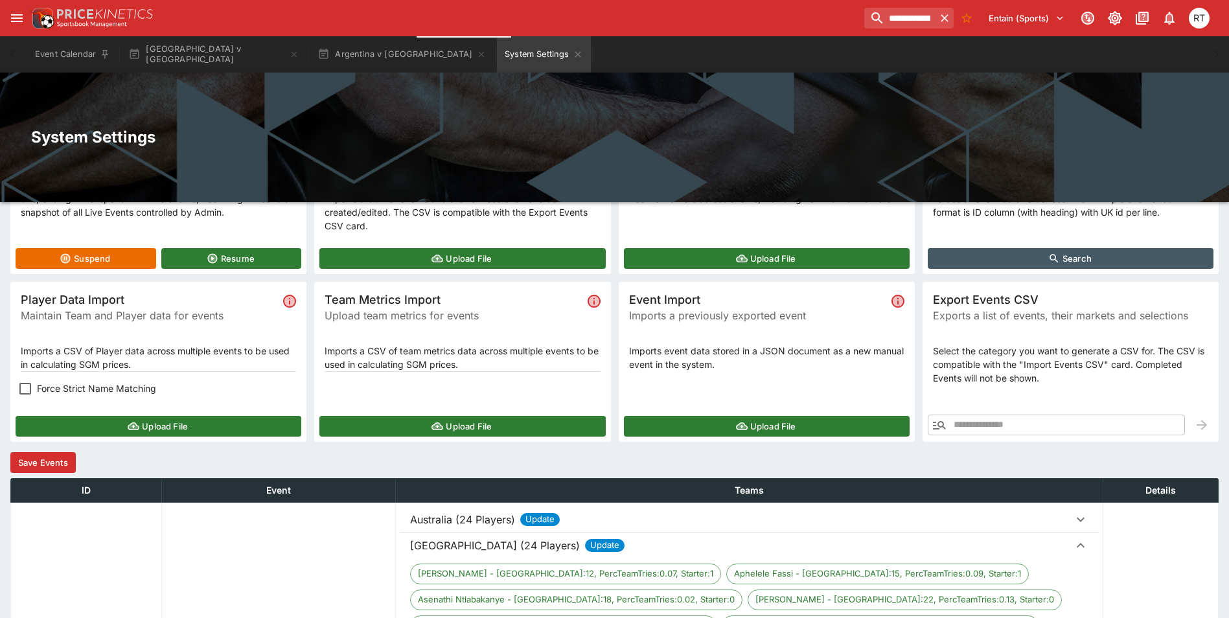  Describe the element at coordinates (749, 490) in the screenshot. I see `th: Teams` at that location.